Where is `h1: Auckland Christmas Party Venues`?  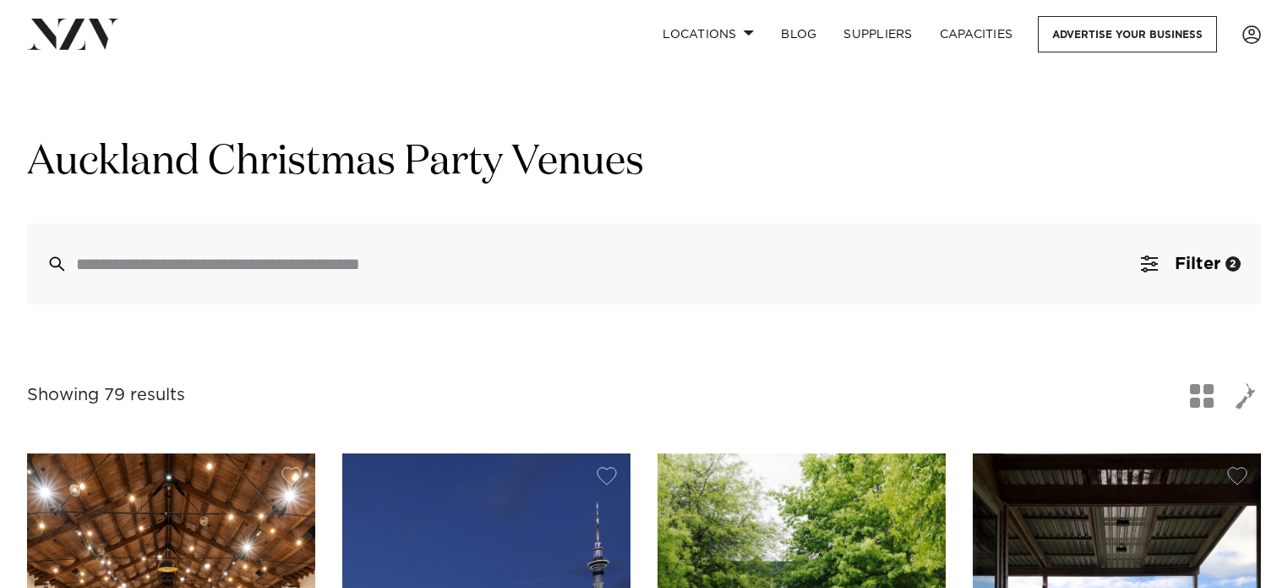 h1: Auckland Christmas Party Venues is located at coordinates (644, 162).